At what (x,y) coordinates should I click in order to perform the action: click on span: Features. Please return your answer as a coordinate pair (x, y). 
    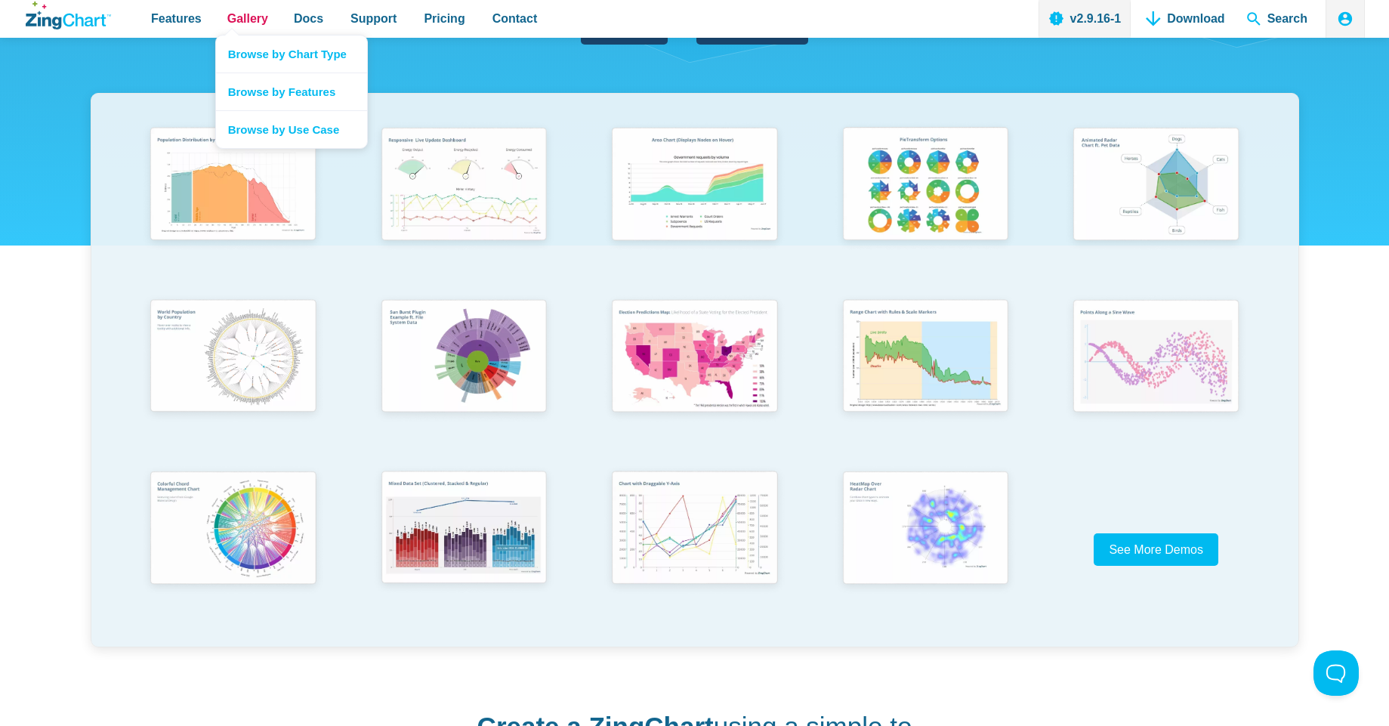
    Looking at the image, I should click on (176, 18).